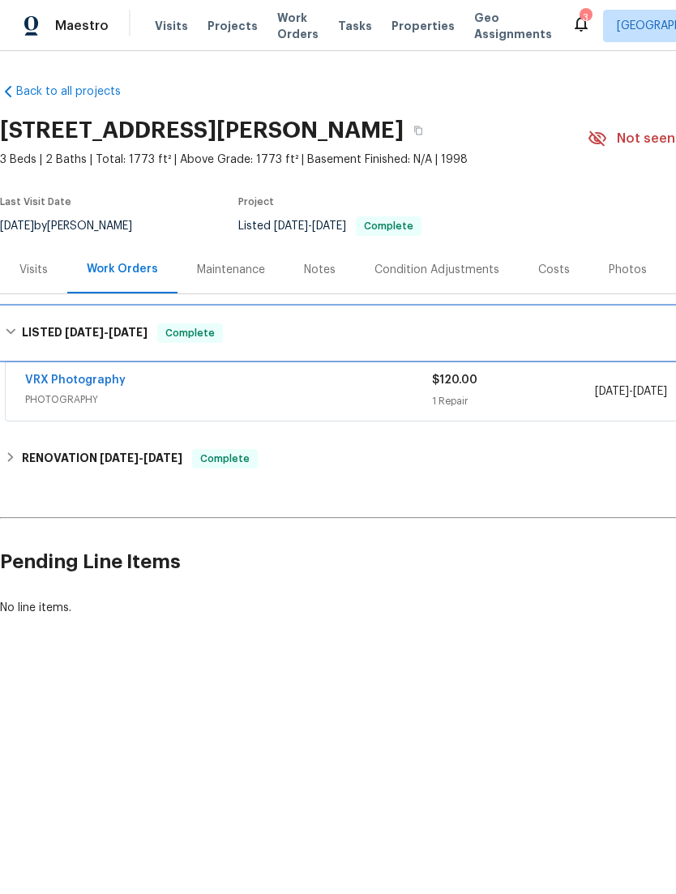 Image resolution: width=676 pixels, height=894 pixels. I want to click on span: Work Orders, so click(297, 26).